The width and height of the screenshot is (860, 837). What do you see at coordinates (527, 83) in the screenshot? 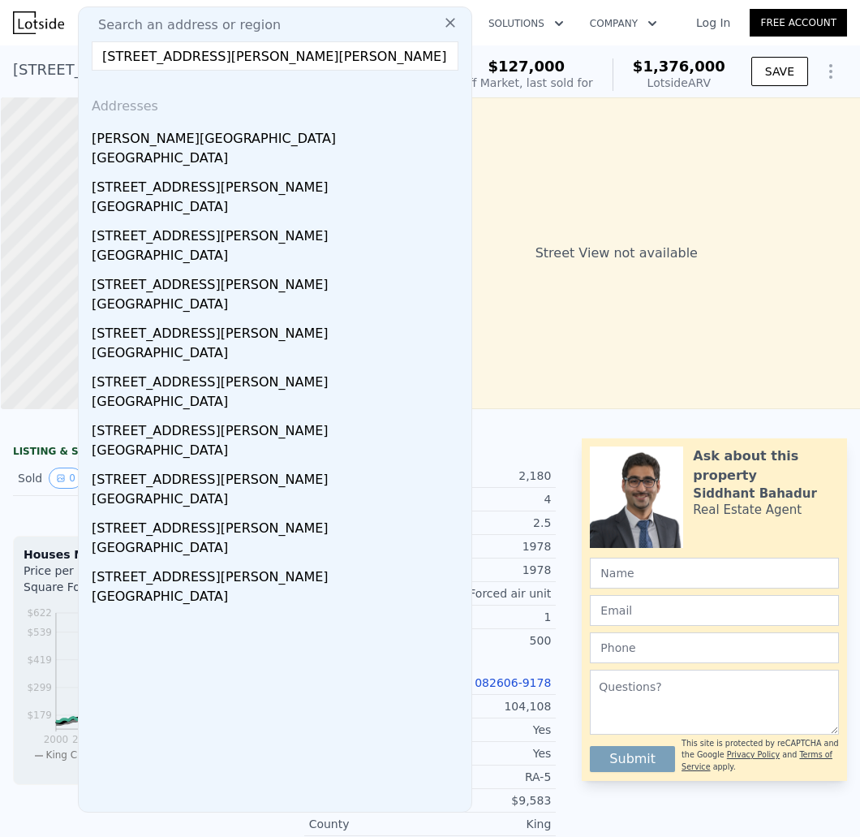
I see `div: Off Market, last sold for` at bounding box center [527, 83].